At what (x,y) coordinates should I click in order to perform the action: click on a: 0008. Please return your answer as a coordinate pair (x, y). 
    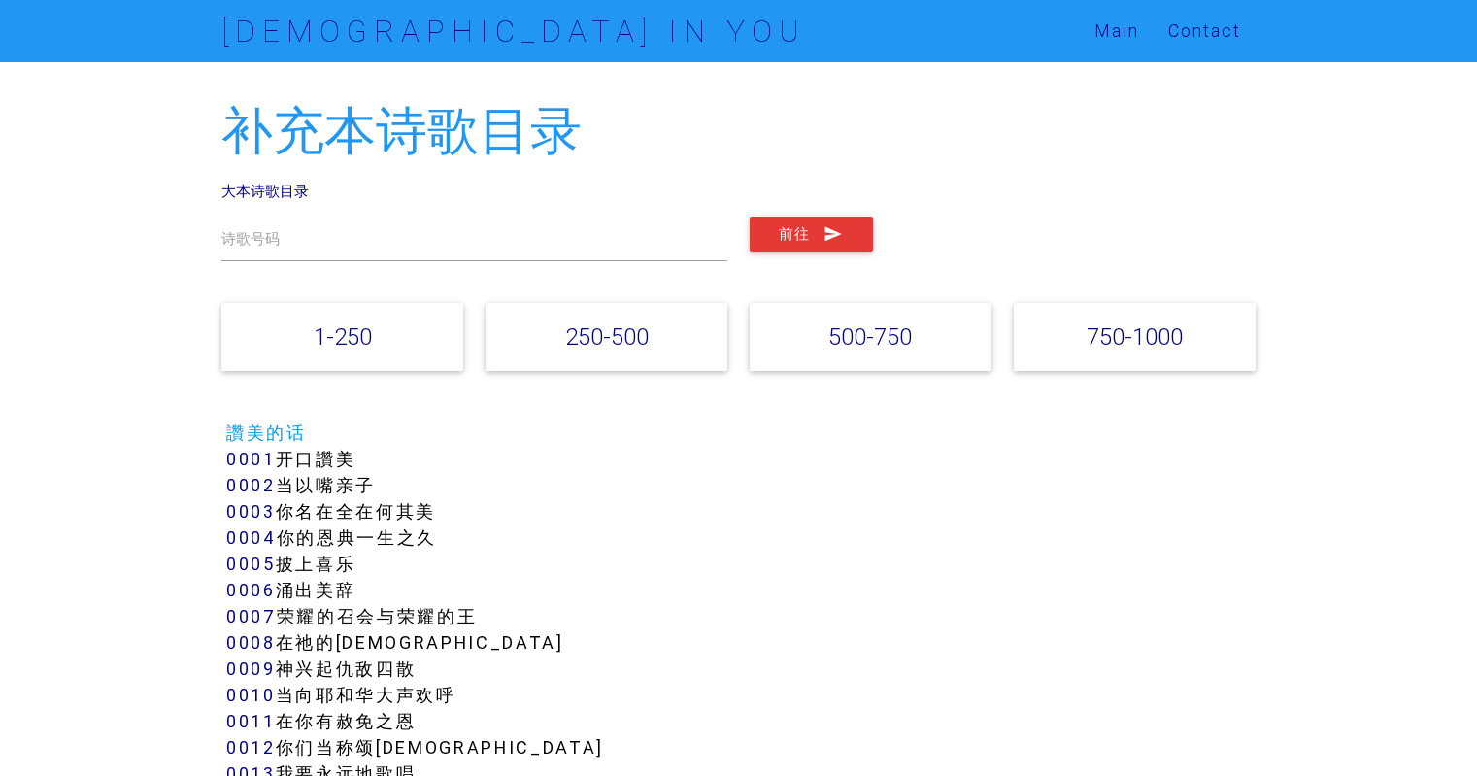
    Looking at the image, I should click on (250, 642).